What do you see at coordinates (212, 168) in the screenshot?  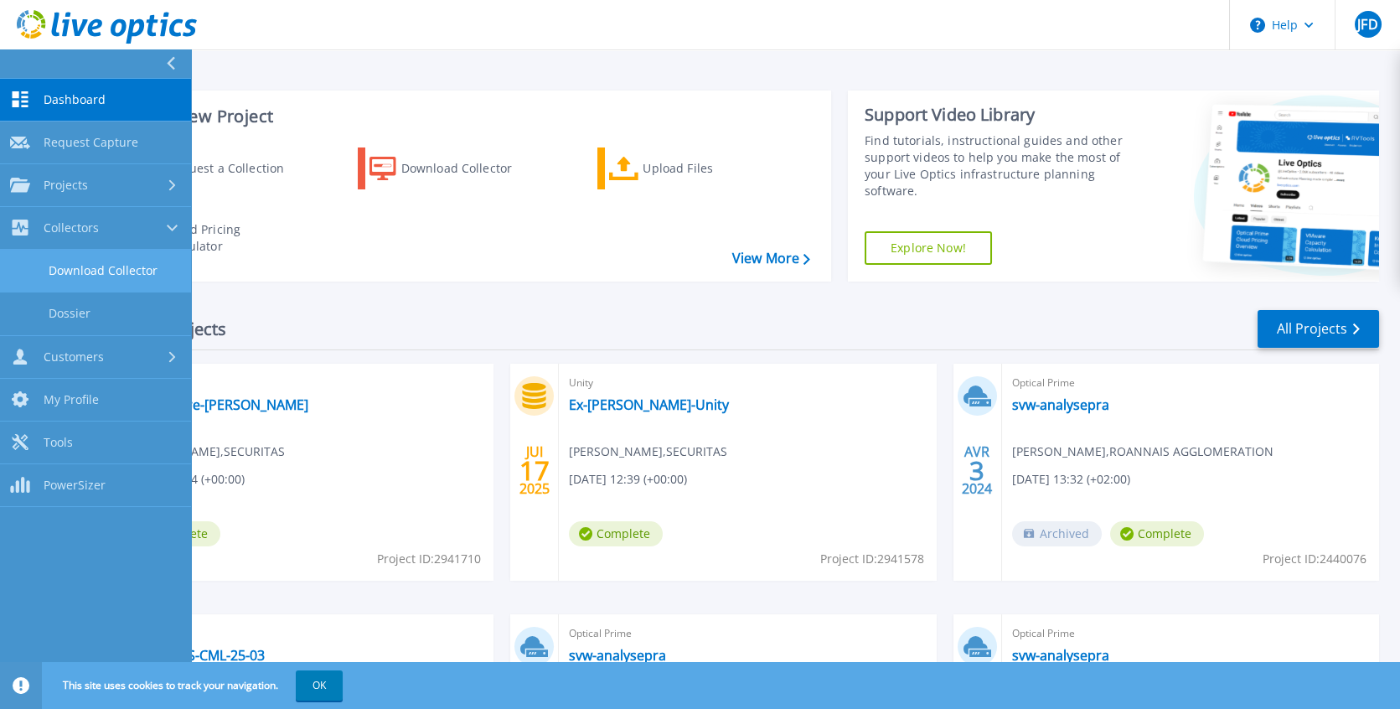 I see `a: Request a Collection` at bounding box center [212, 168].